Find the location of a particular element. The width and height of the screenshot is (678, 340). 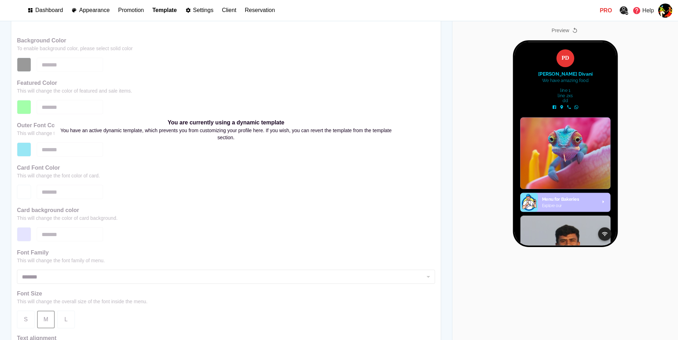

a: social-link-FACEBOOK is located at coordinates (44, 72).